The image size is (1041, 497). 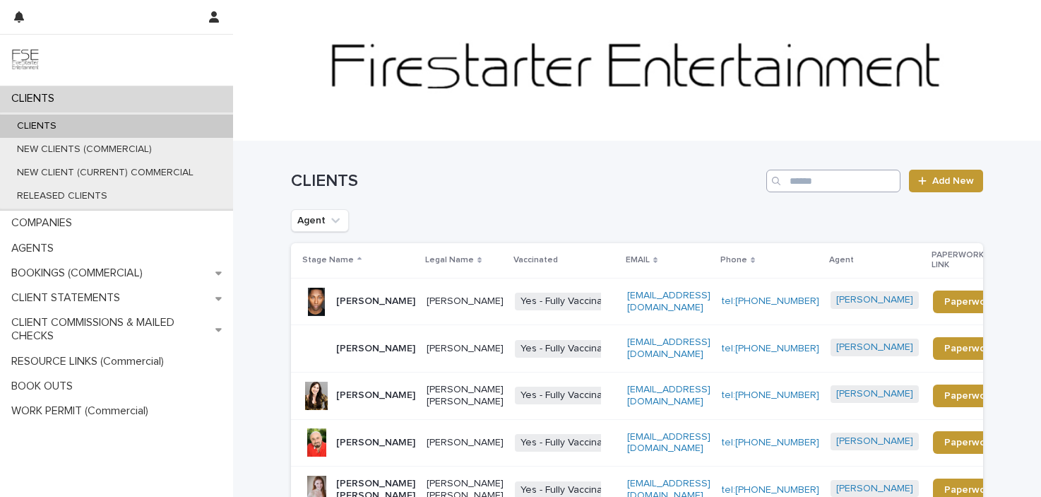 What do you see at coordinates (449, 260) in the screenshot?
I see `p: Legal Name` at bounding box center [449, 260].